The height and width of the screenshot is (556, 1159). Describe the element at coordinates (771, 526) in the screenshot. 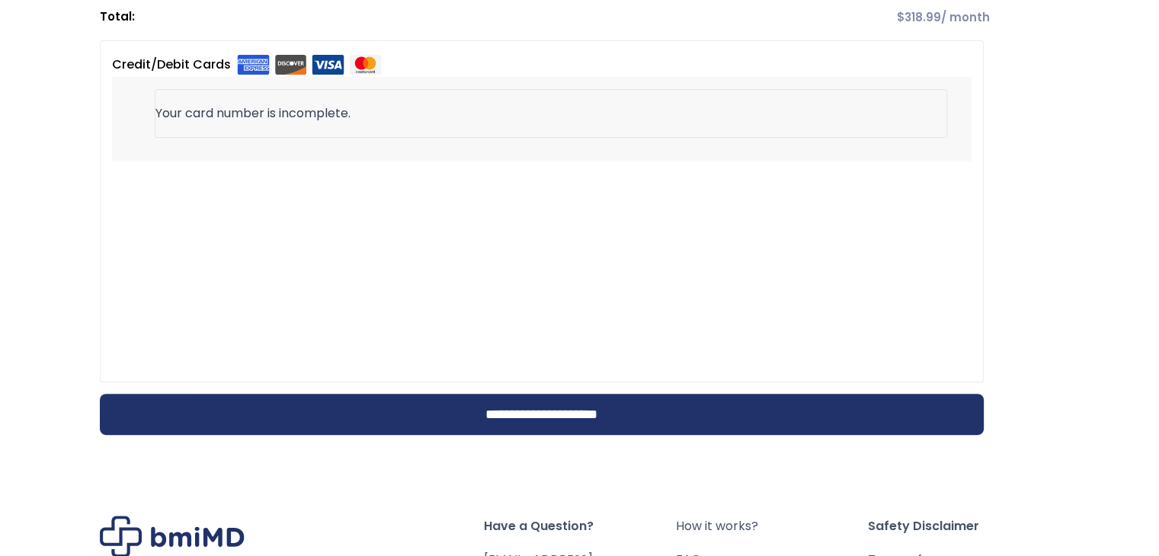

I see `a: How it works?` at that location.